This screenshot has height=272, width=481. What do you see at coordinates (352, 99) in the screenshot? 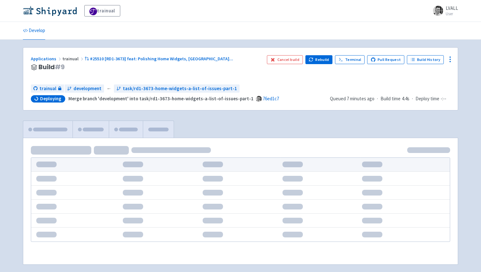
I see `span: Queued` at bounding box center [352, 99].